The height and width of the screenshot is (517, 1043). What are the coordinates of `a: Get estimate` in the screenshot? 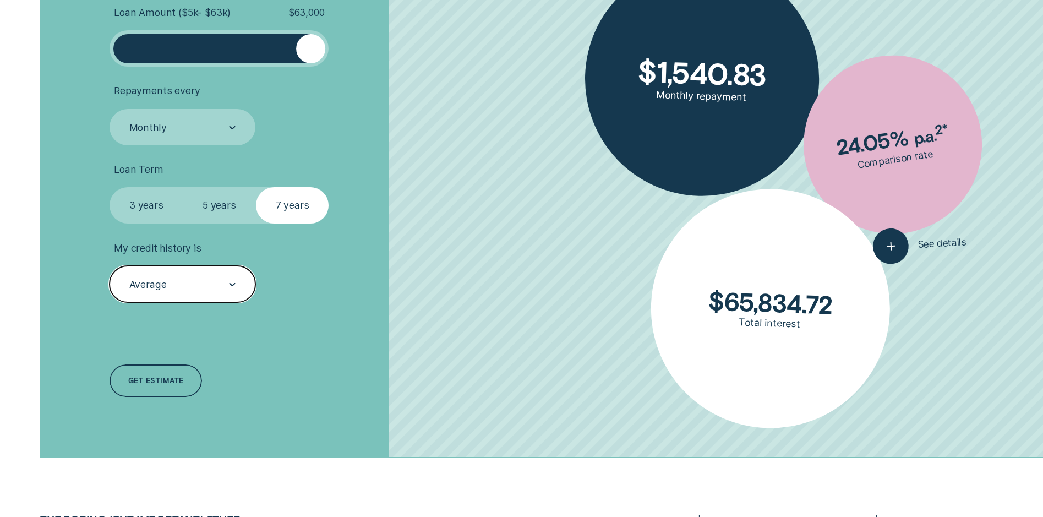 It's located at (156, 381).